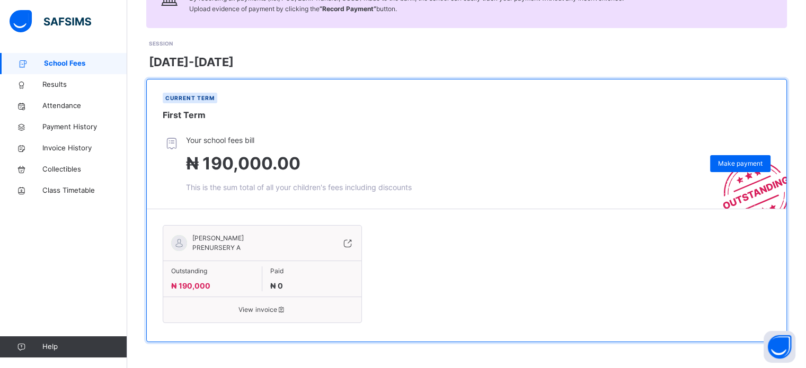 The width and height of the screenshot is (806, 368). Describe the element at coordinates (85, 148) in the screenshot. I see `span: Invoice History` at that location.